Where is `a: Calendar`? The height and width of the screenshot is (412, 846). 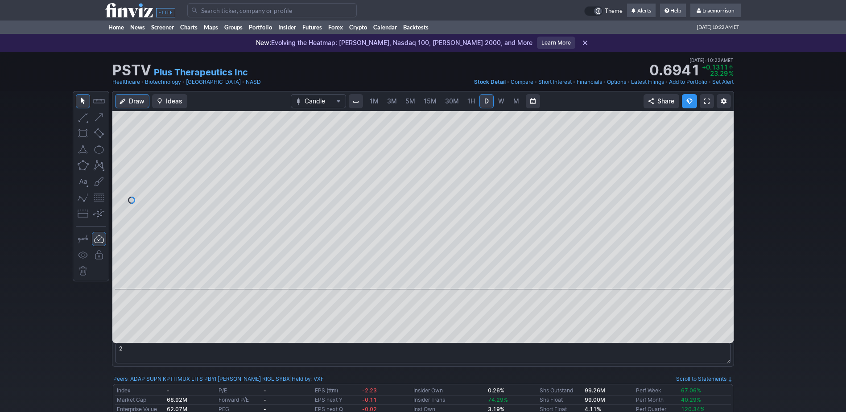
a: Calendar is located at coordinates (385, 27).